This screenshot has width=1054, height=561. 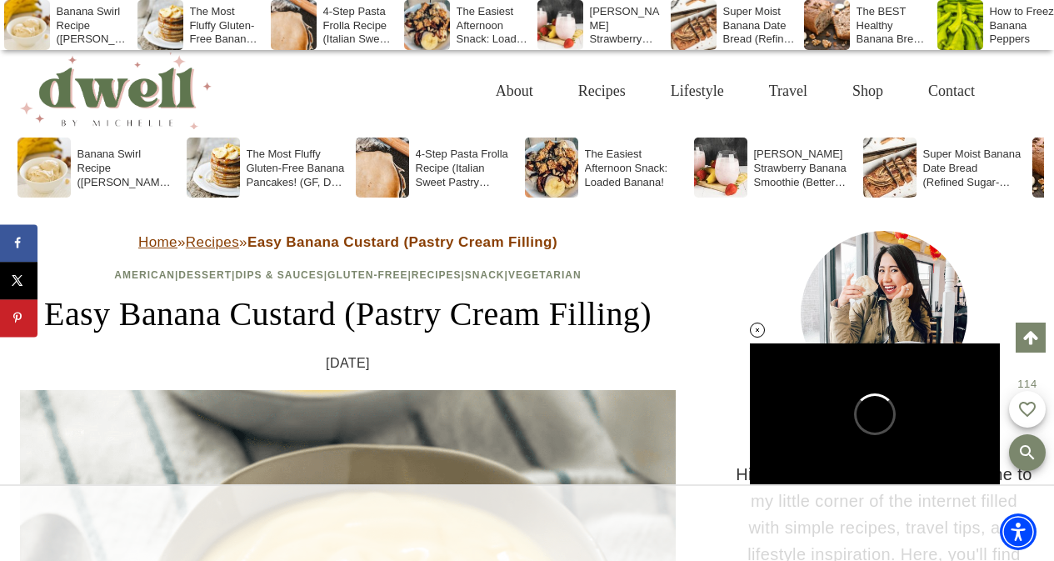 What do you see at coordinates (735, 91) in the screenshot?
I see `nav: Primary Navigation` at bounding box center [735, 91].